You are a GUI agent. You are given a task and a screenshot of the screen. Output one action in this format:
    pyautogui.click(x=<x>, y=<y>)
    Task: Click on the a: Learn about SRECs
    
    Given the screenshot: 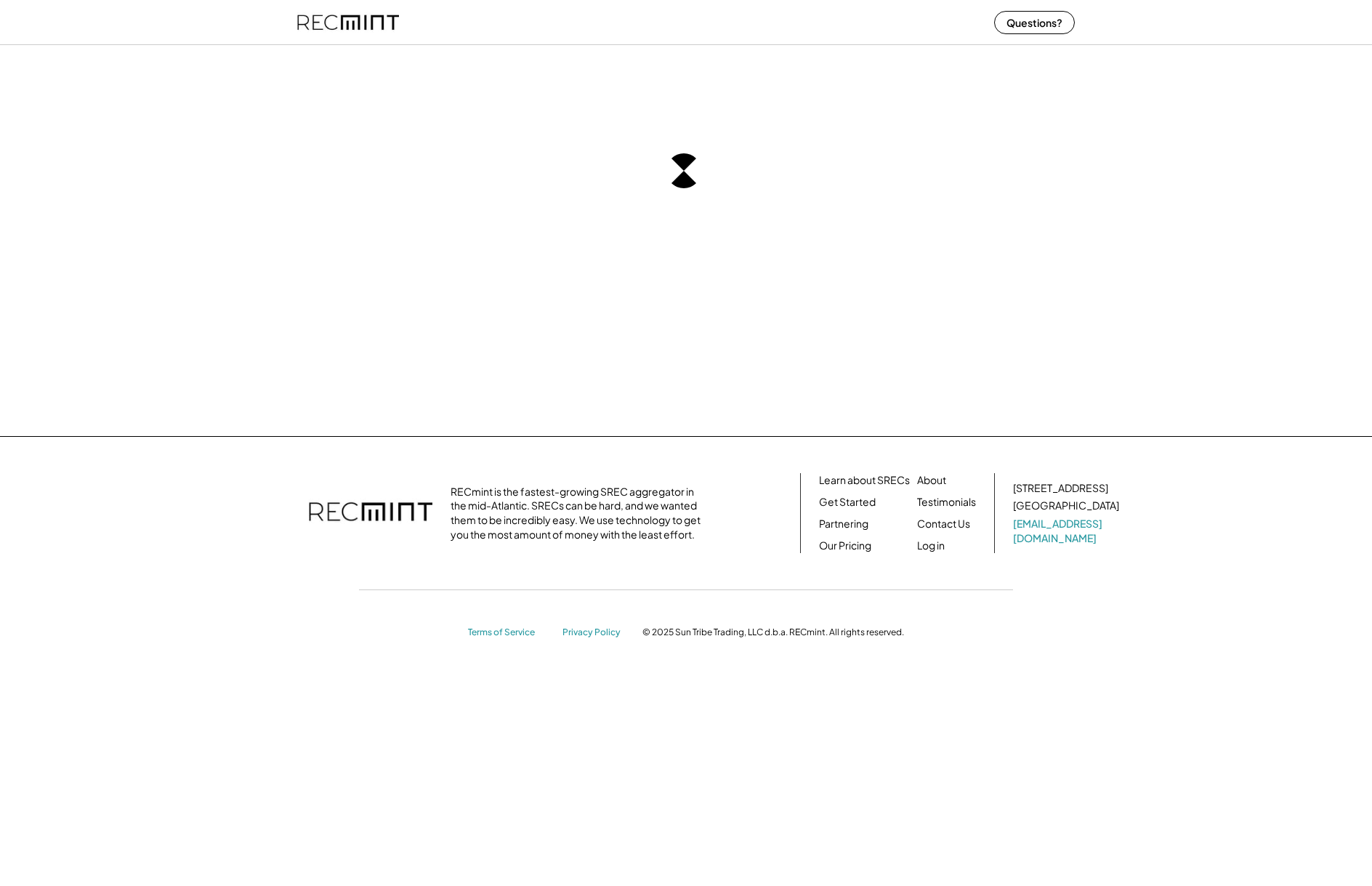 What is the action you would take?
    pyautogui.click(x=865, y=480)
    